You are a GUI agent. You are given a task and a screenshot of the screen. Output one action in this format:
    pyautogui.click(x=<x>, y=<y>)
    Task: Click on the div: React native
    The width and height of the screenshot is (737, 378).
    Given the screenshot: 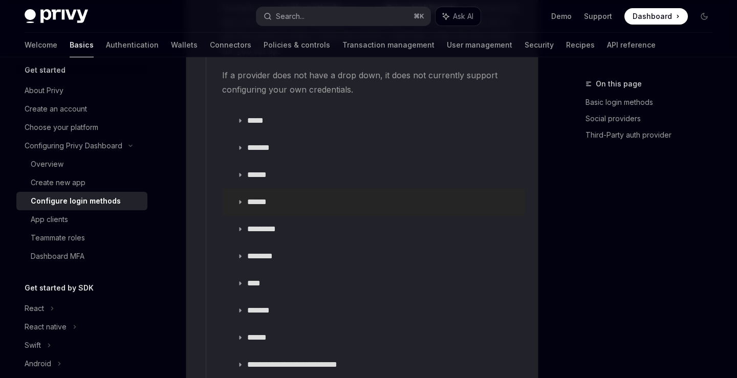 What is the action you would take?
    pyautogui.click(x=46, y=327)
    